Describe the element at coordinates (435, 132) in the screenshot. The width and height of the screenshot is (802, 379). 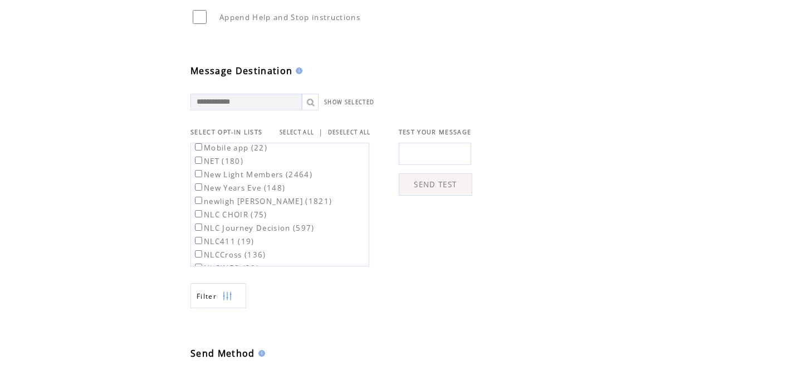
I see `span: TEST YOUR MESSAGE` at that location.